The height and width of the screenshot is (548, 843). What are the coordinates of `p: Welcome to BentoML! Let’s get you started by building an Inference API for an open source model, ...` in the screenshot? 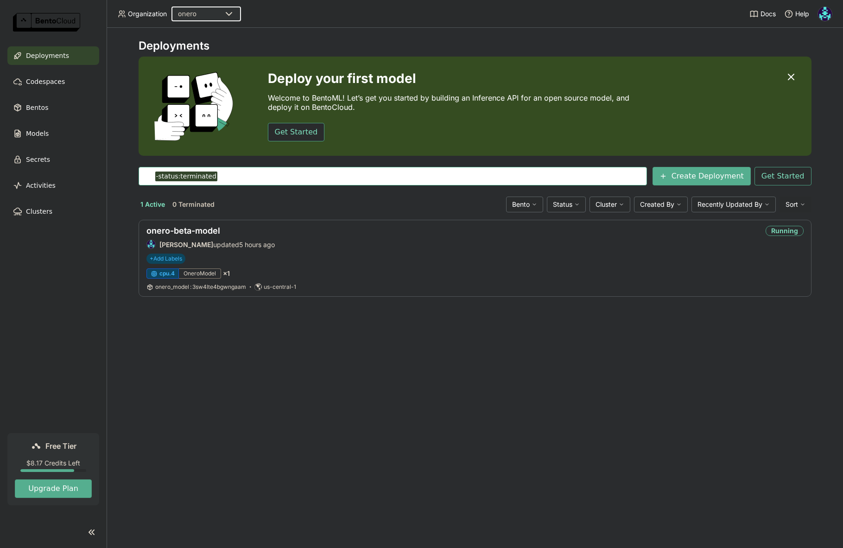 It's located at (451, 102).